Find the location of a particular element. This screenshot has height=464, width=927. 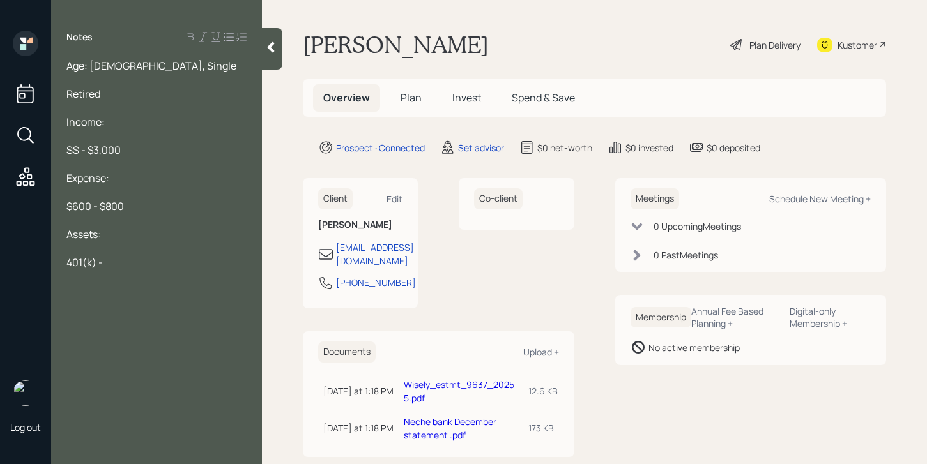

div: Set advisor is located at coordinates (481, 148).